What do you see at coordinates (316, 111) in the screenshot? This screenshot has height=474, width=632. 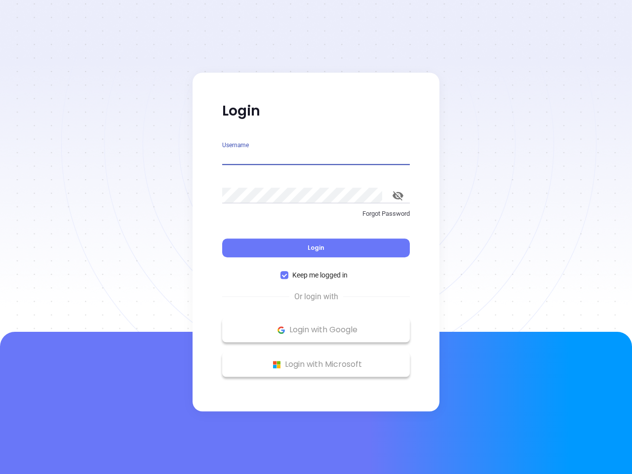 I see `p: Login` at bounding box center [316, 111].